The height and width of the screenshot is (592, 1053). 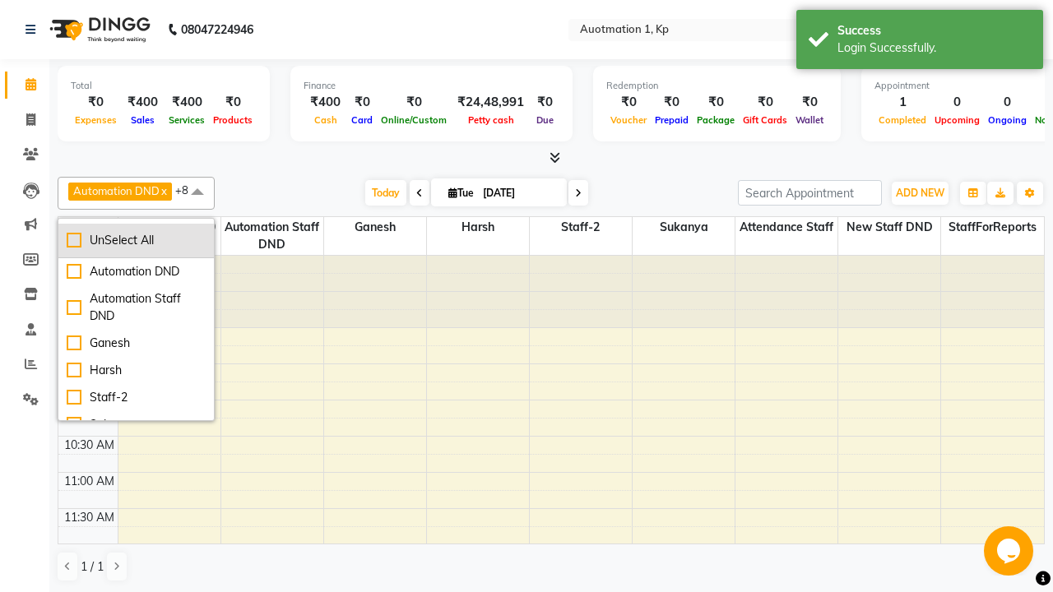 What do you see at coordinates (934, 30) in the screenshot?
I see `div: Success` at bounding box center [934, 30].